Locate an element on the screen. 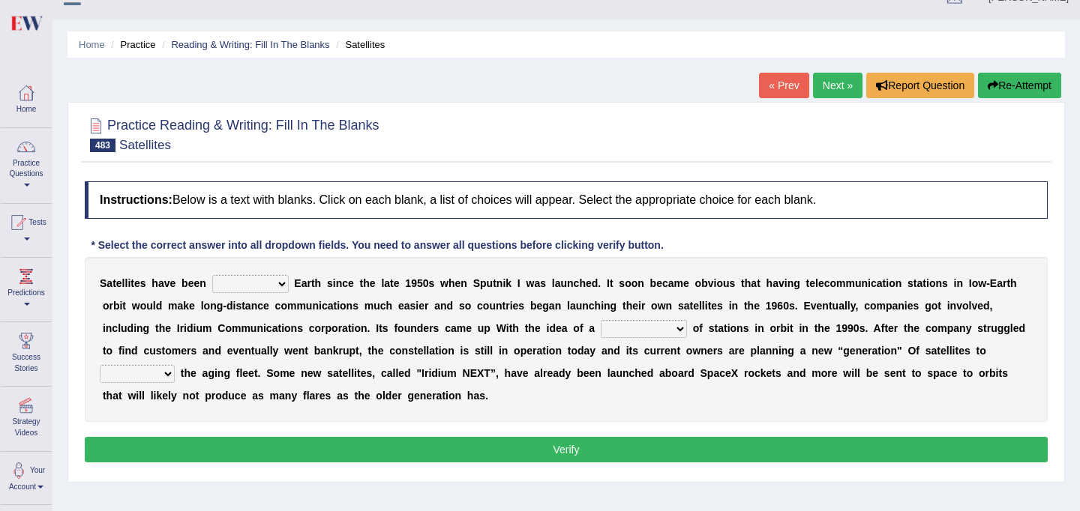  span: 483 is located at coordinates (103, 145).